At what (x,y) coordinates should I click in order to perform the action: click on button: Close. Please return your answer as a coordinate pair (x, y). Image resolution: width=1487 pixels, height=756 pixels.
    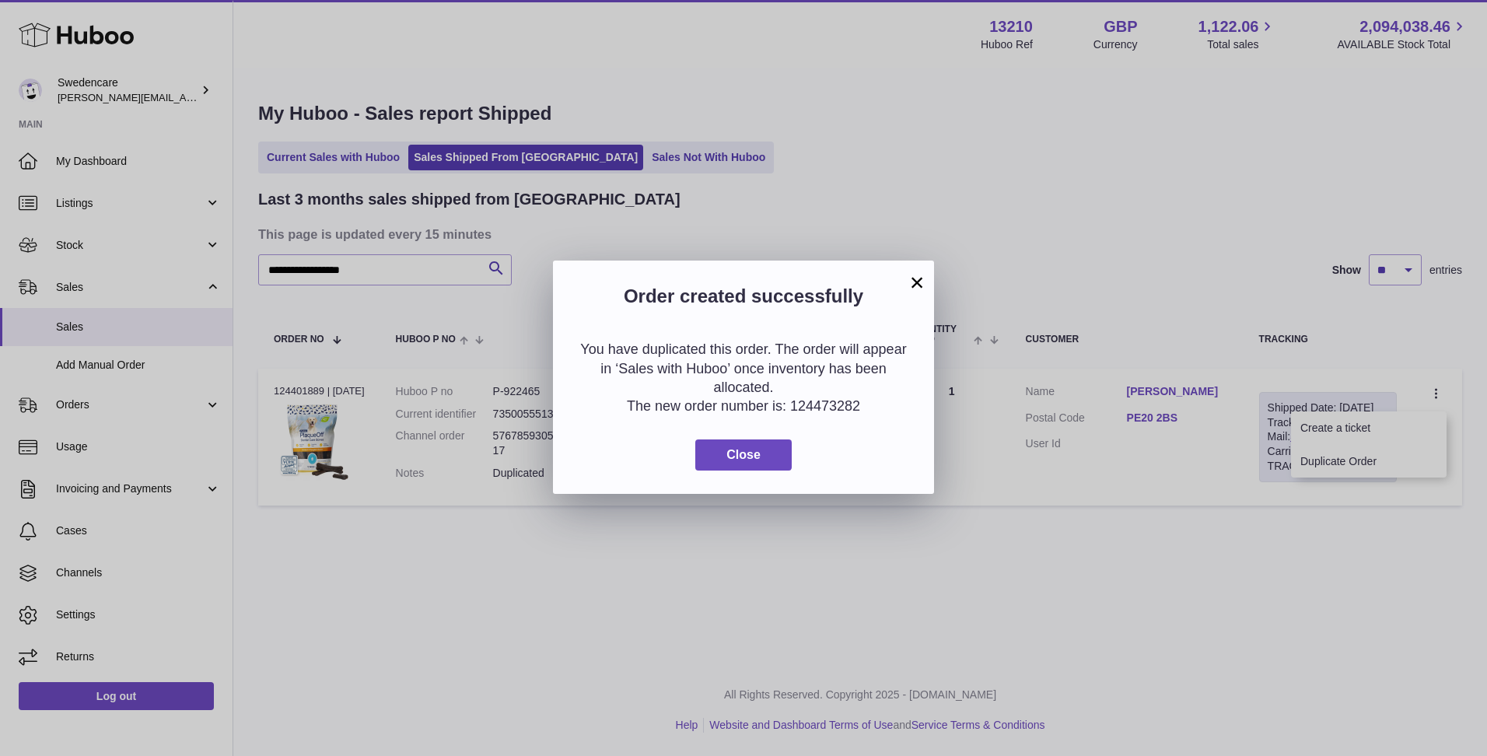
    Looking at the image, I should click on (743, 455).